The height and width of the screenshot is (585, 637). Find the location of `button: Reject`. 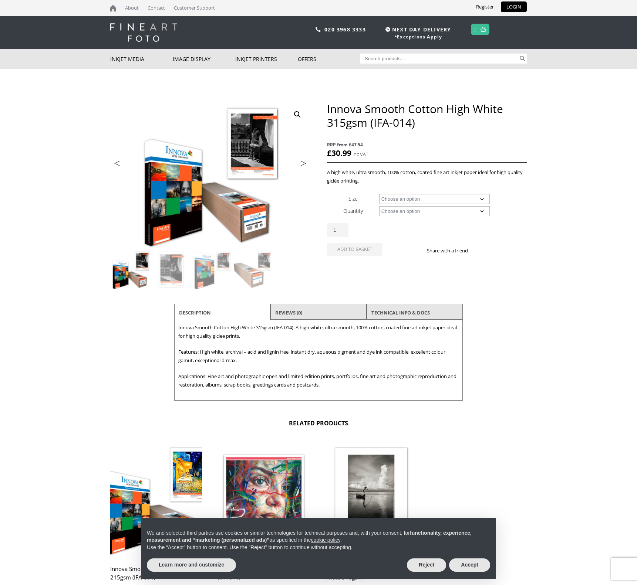

button: Reject is located at coordinates (426, 565).